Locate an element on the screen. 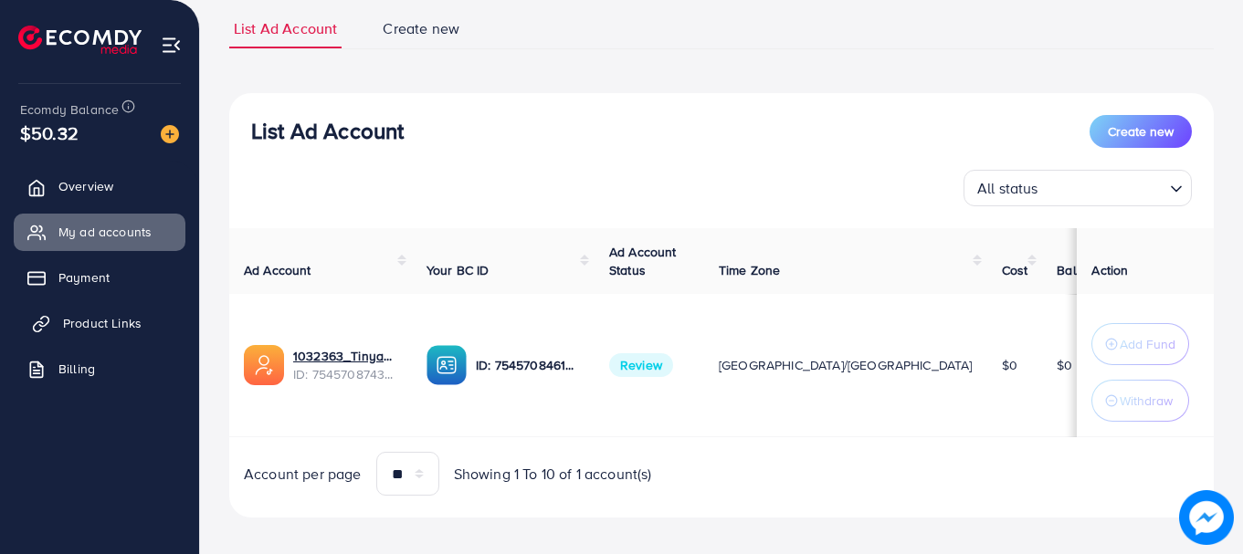  a: 1032363_Tinyandtotspk_1756872268826 is located at coordinates (345, 356).